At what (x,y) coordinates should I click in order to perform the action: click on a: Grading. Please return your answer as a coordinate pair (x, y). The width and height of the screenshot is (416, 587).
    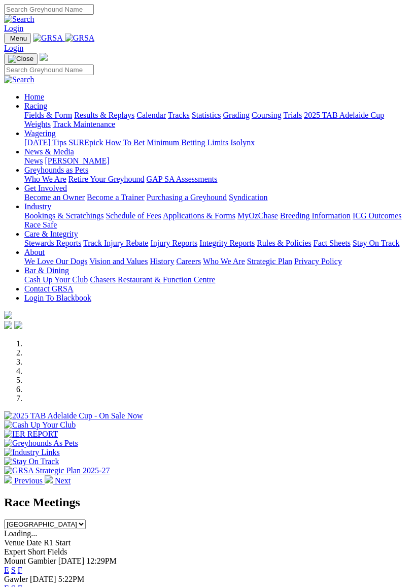
    Looking at the image, I should click on (237, 115).